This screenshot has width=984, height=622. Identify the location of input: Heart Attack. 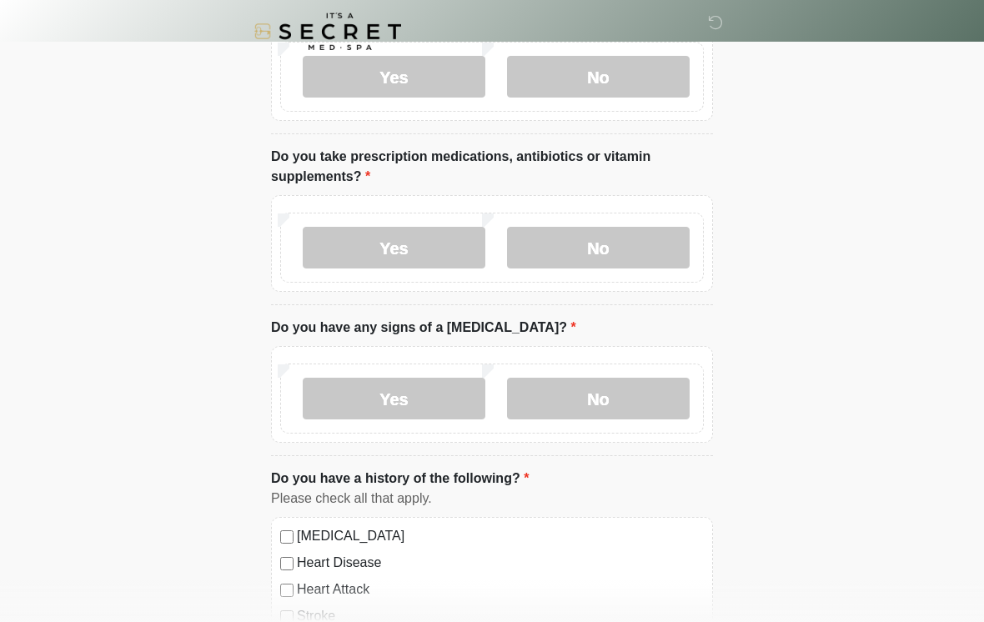
(287, 591).